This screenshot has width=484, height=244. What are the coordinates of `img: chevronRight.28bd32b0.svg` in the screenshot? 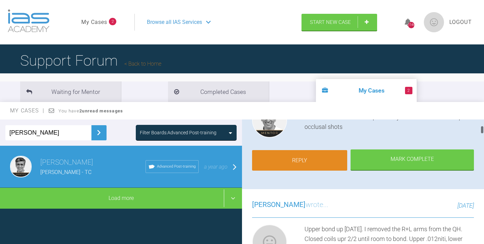 It's located at (99, 132).